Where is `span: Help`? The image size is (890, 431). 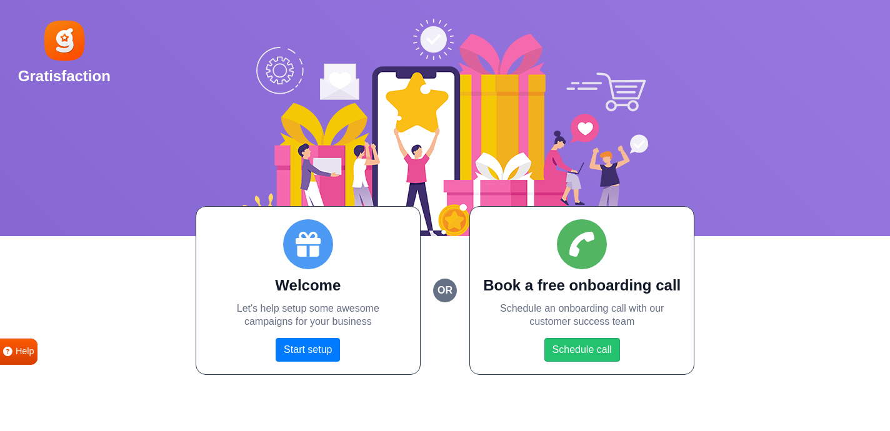
span: Help is located at coordinates (25, 352).